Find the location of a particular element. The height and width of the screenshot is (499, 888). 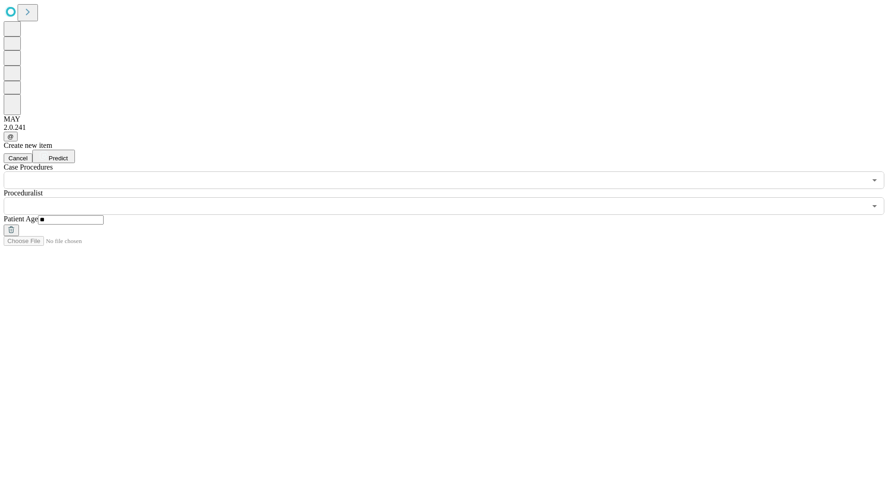

span: Scheduled Procedure is located at coordinates (28, 167).